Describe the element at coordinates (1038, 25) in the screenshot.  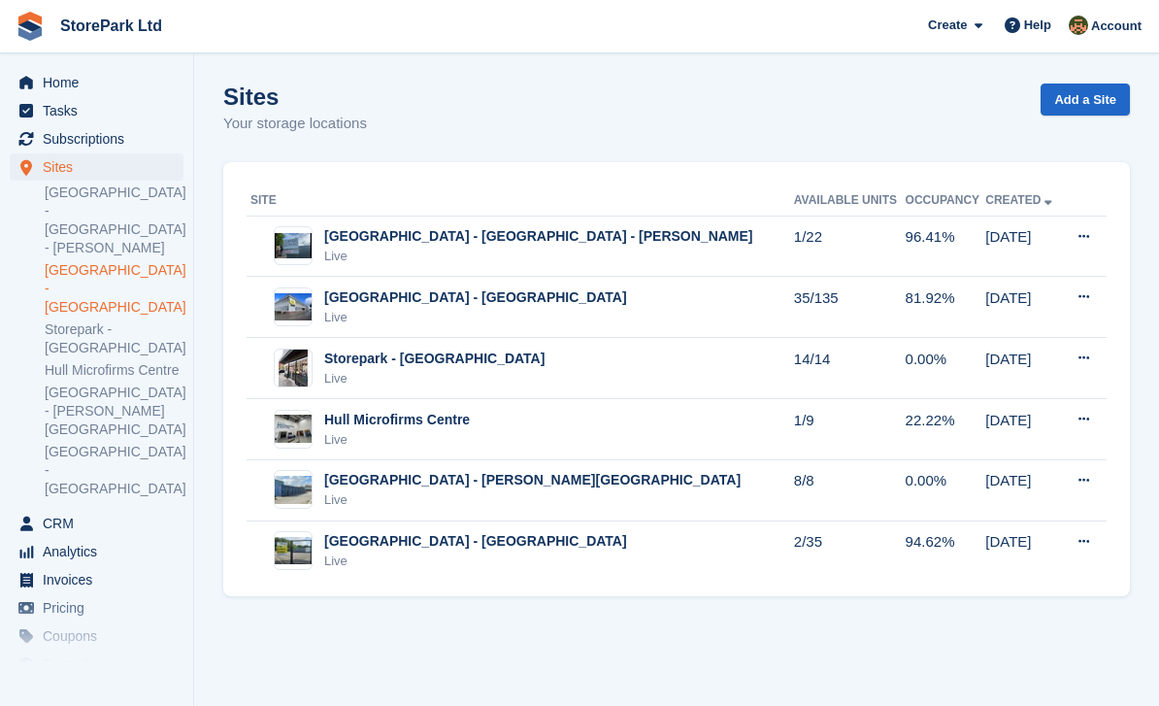
I see `span: Help` at that location.